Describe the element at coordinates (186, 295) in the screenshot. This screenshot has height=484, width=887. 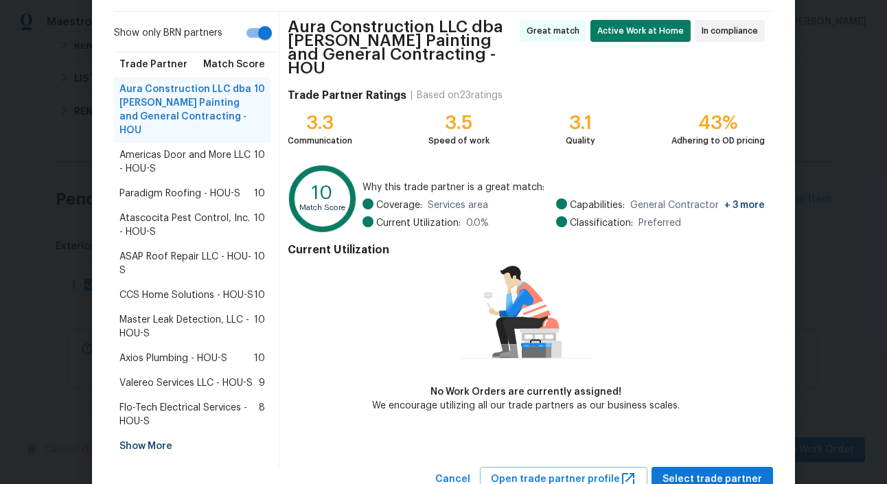
I see `span: CCS Home Solutions - HOU-S` at that location.